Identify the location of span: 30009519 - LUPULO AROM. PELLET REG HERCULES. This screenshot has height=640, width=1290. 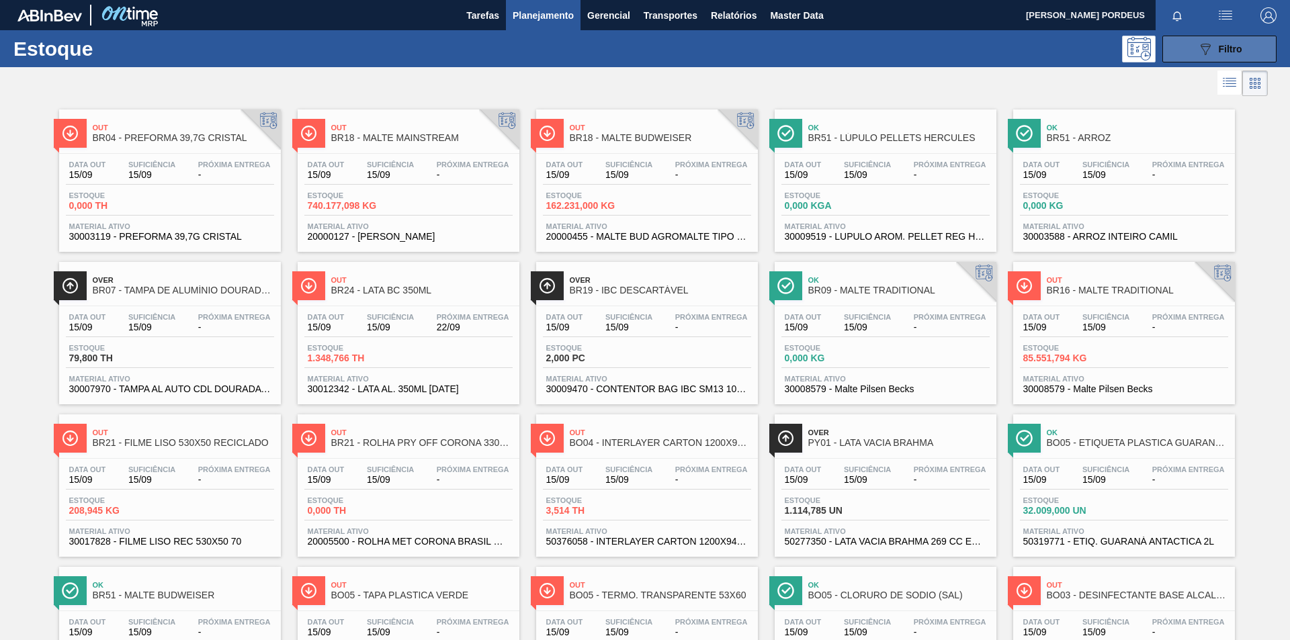
(886, 237).